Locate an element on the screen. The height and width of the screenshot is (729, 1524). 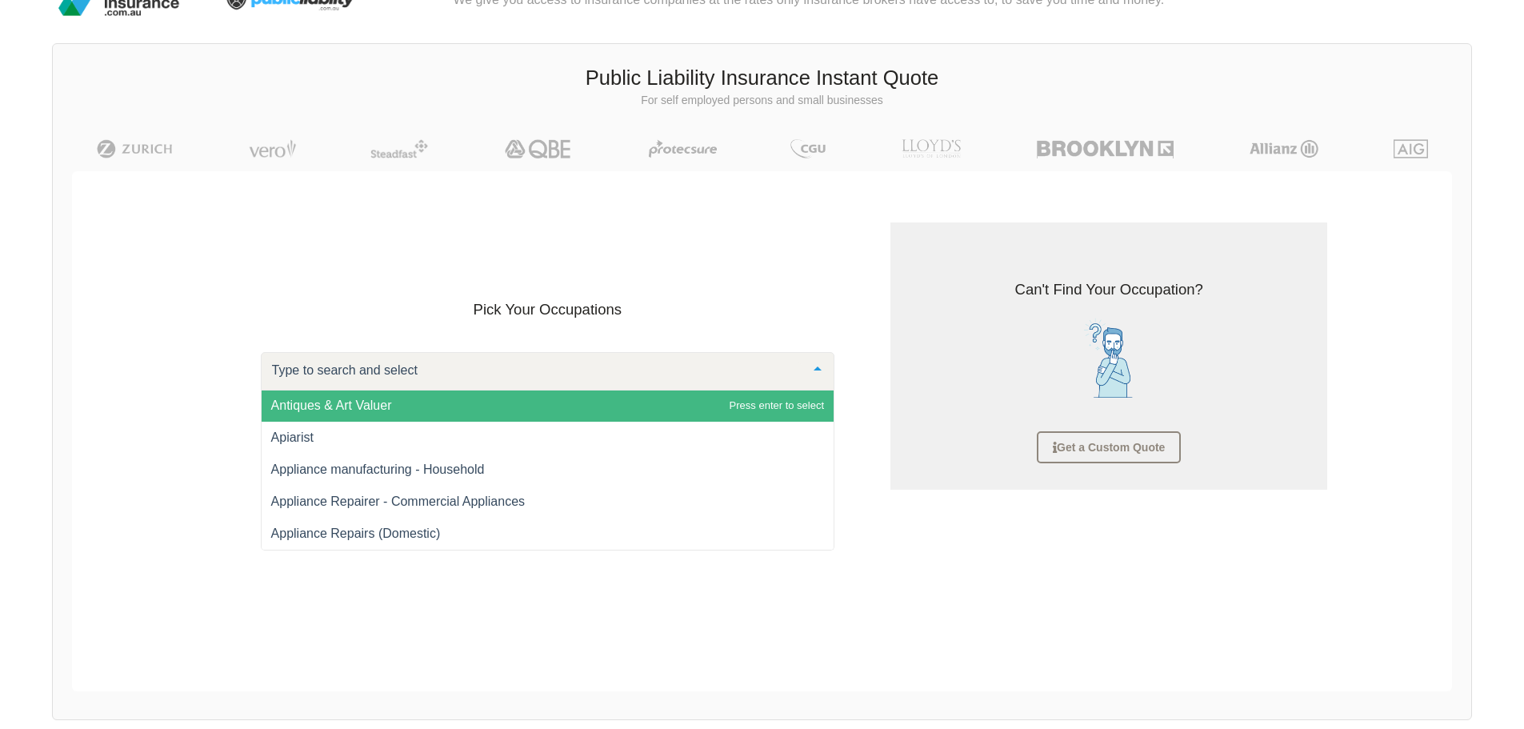
h3: Pick Your Occupations is located at coordinates (548, 310).